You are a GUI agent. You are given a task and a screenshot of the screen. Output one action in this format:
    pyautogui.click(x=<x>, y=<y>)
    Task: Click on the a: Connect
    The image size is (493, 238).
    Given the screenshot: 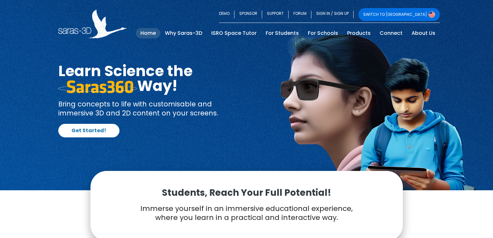 What is the action you would take?
    pyautogui.click(x=391, y=33)
    